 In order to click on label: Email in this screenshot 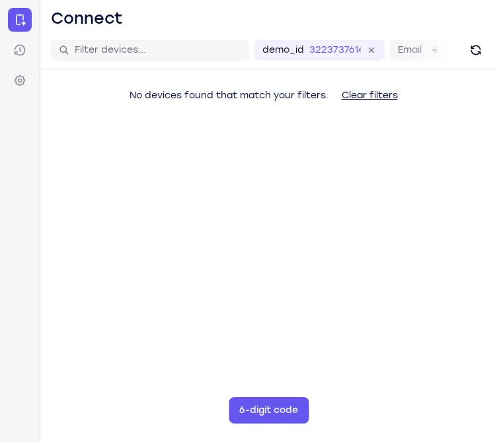, I will do `click(409, 50)`.